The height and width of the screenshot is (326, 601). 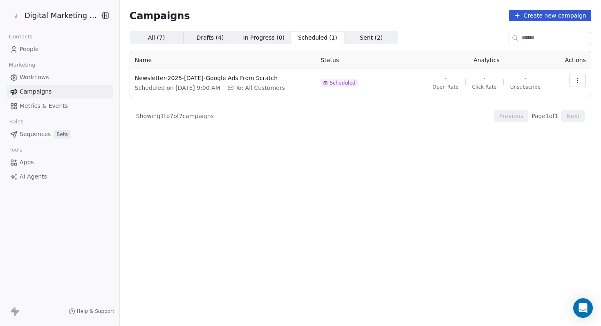 What do you see at coordinates (175, 116) in the screenshot?
I see `span: Showing 1 to 7 of 7 campaigns` at bounding box center [175, 116].